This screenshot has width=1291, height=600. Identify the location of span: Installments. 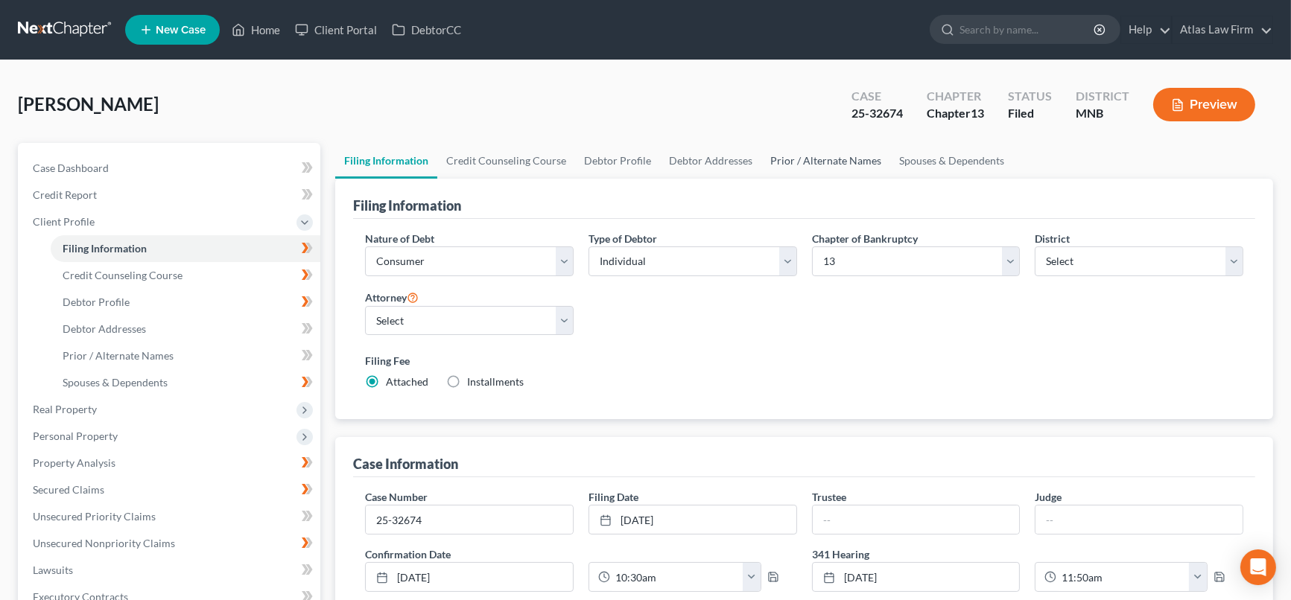
(495, 381).